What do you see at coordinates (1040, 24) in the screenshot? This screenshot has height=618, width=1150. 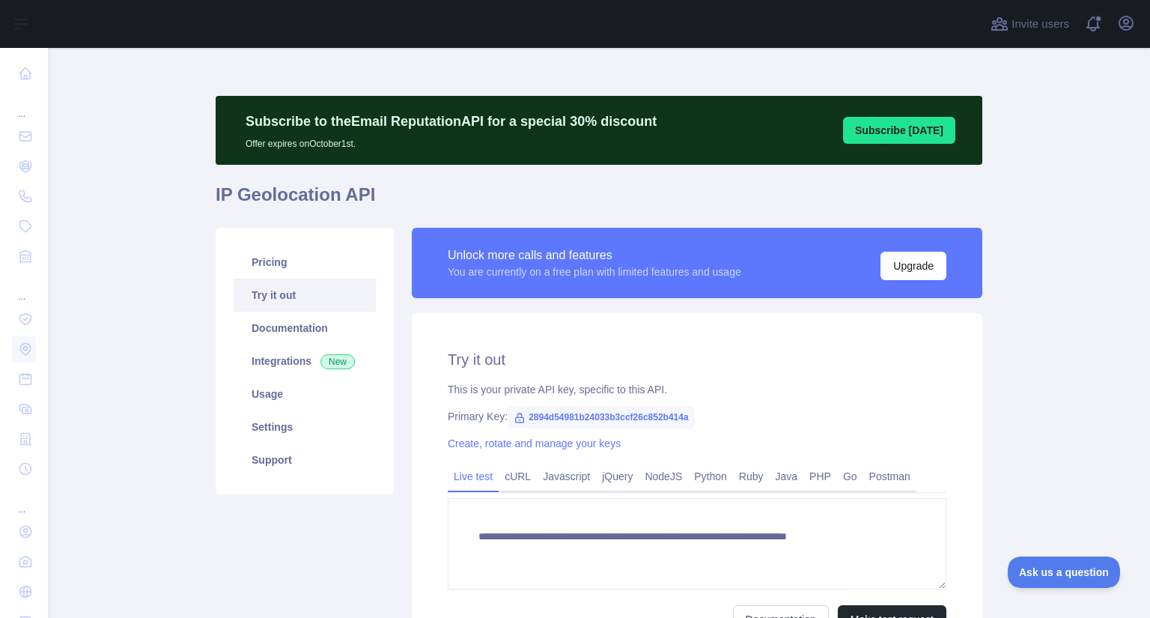 I see `span: Invite users` at bounding box center [1040, 24].